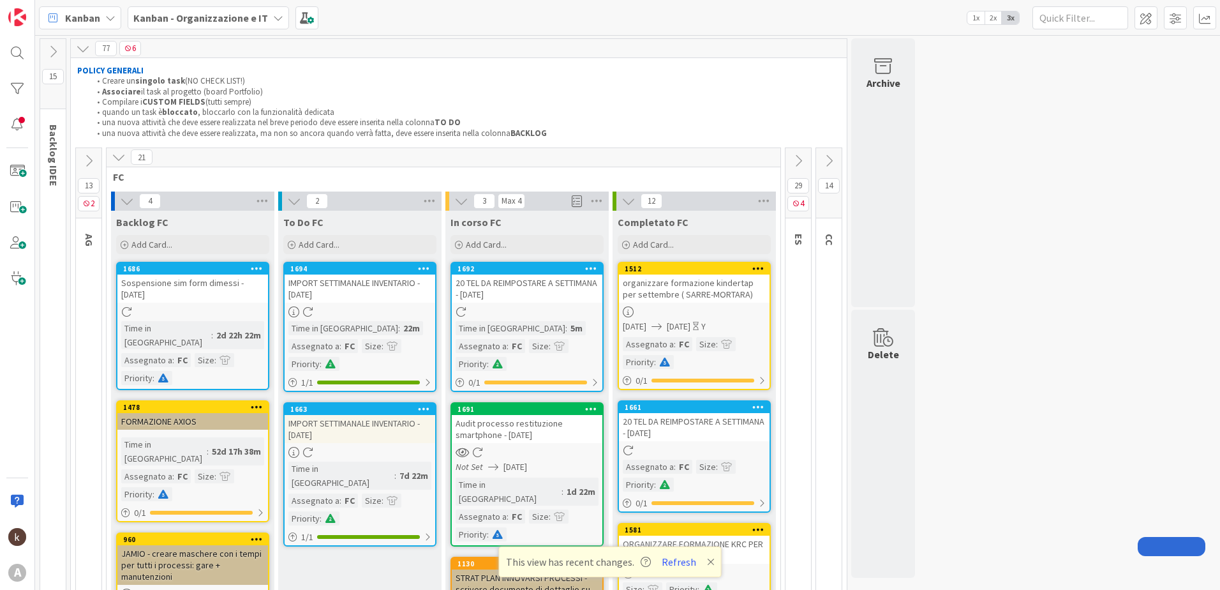 The height and width of the screenshot is (590, 1220). I want to click on span: 15, so click(53, 77).